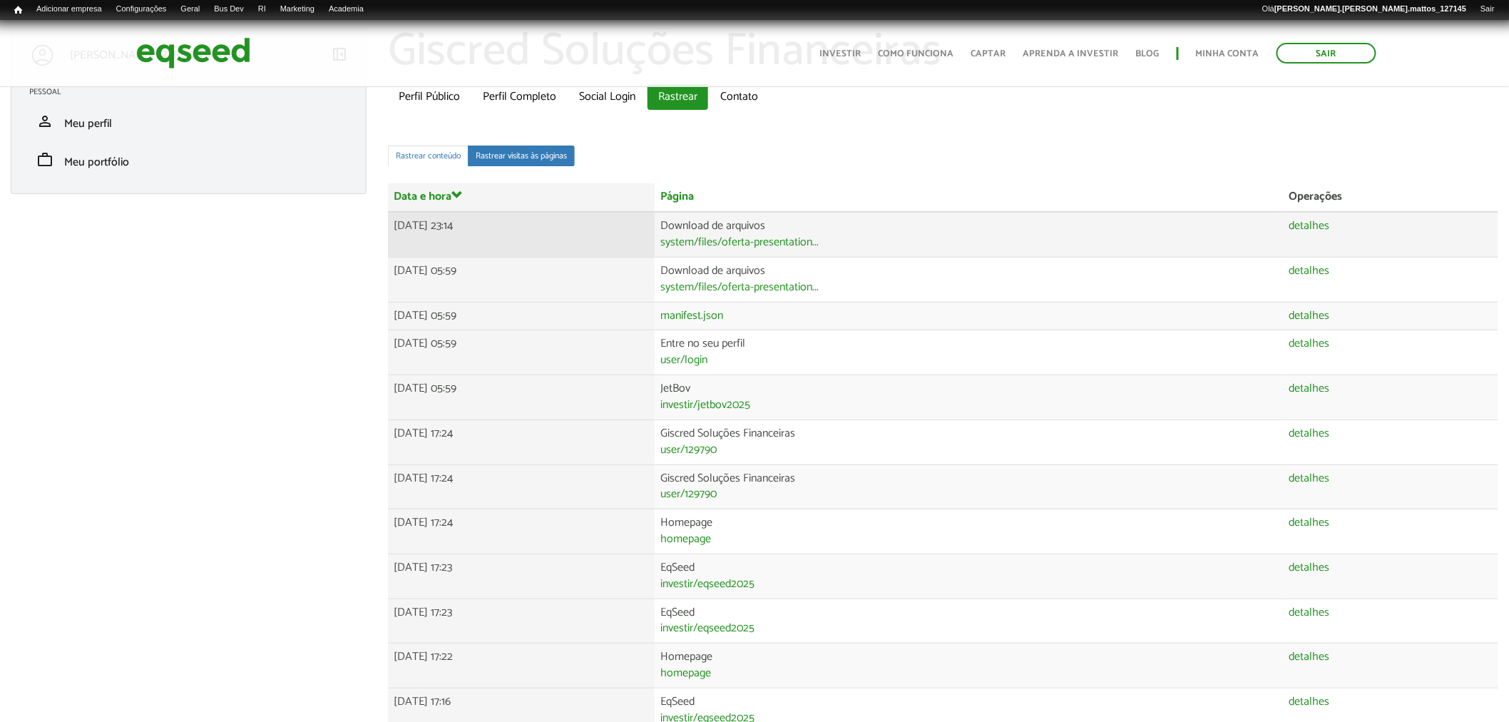 This screenshot has height=722, width=1509. I want to click on a: Como funciona, so click(917, 54).